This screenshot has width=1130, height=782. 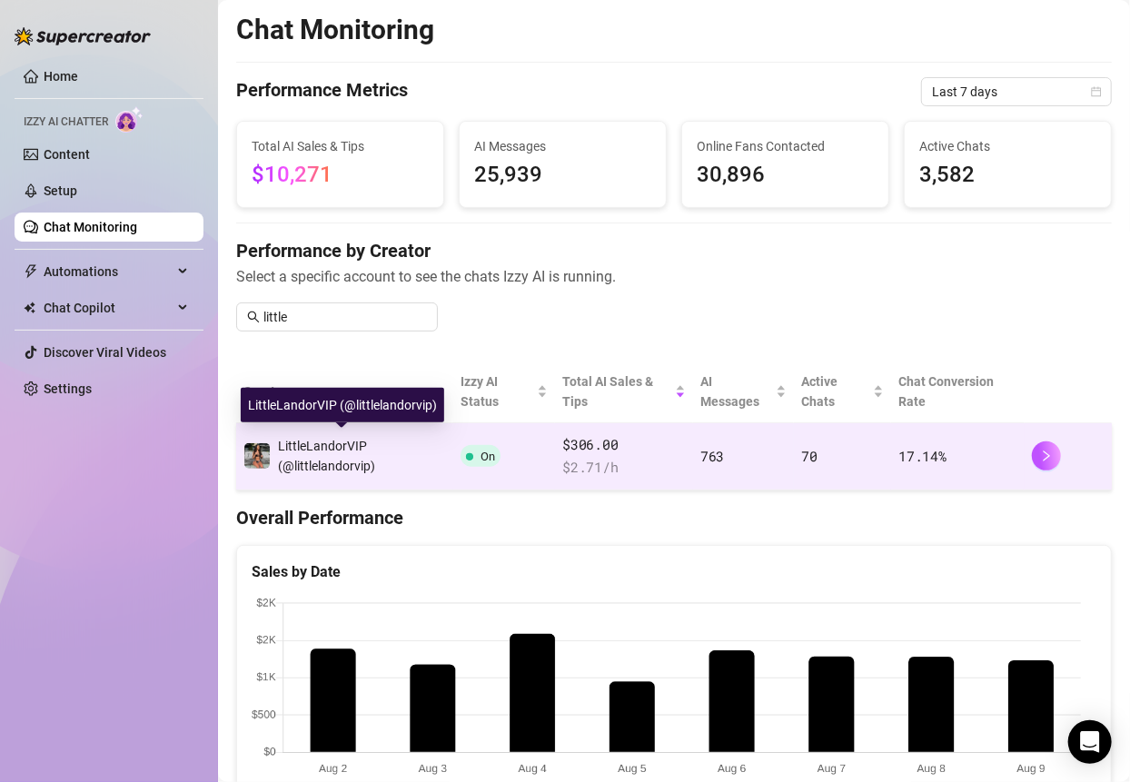 What do you see at coordinates (67, 389) in the screenshot?
I see `a: Settings` at bounding box center [67, 389].